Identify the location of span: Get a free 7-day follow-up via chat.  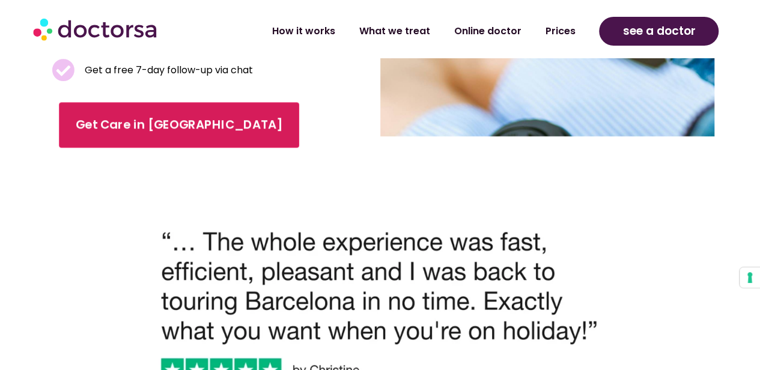
(167, 70).